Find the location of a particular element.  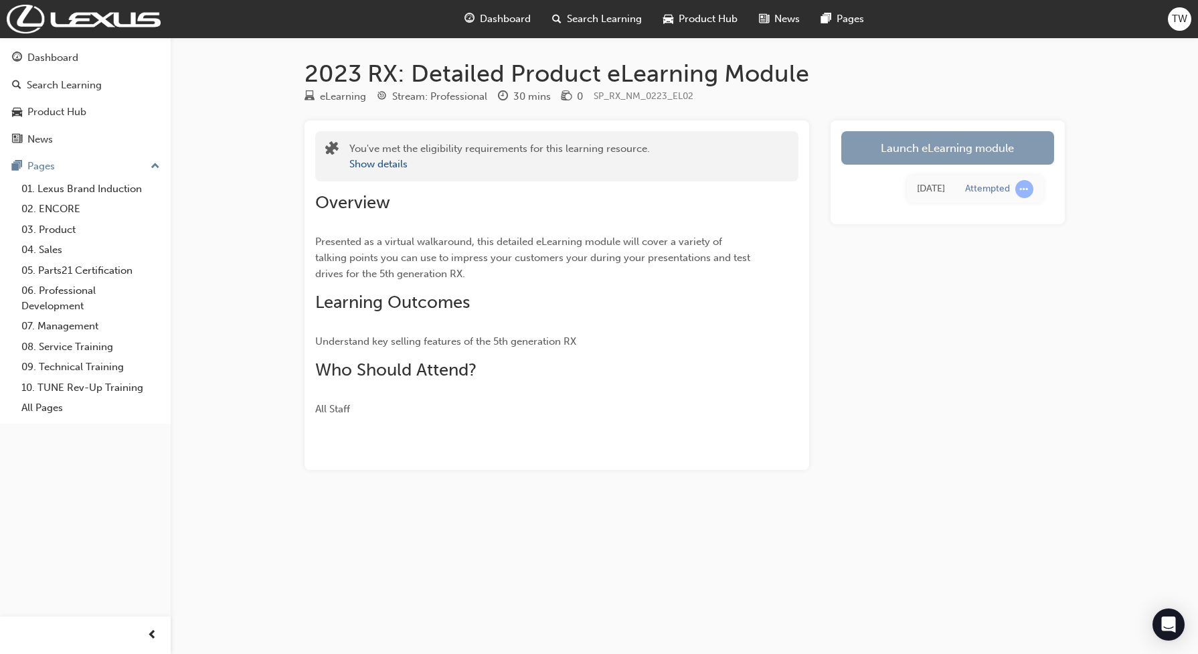

span: money-icon is located at coordinates (566, 97).